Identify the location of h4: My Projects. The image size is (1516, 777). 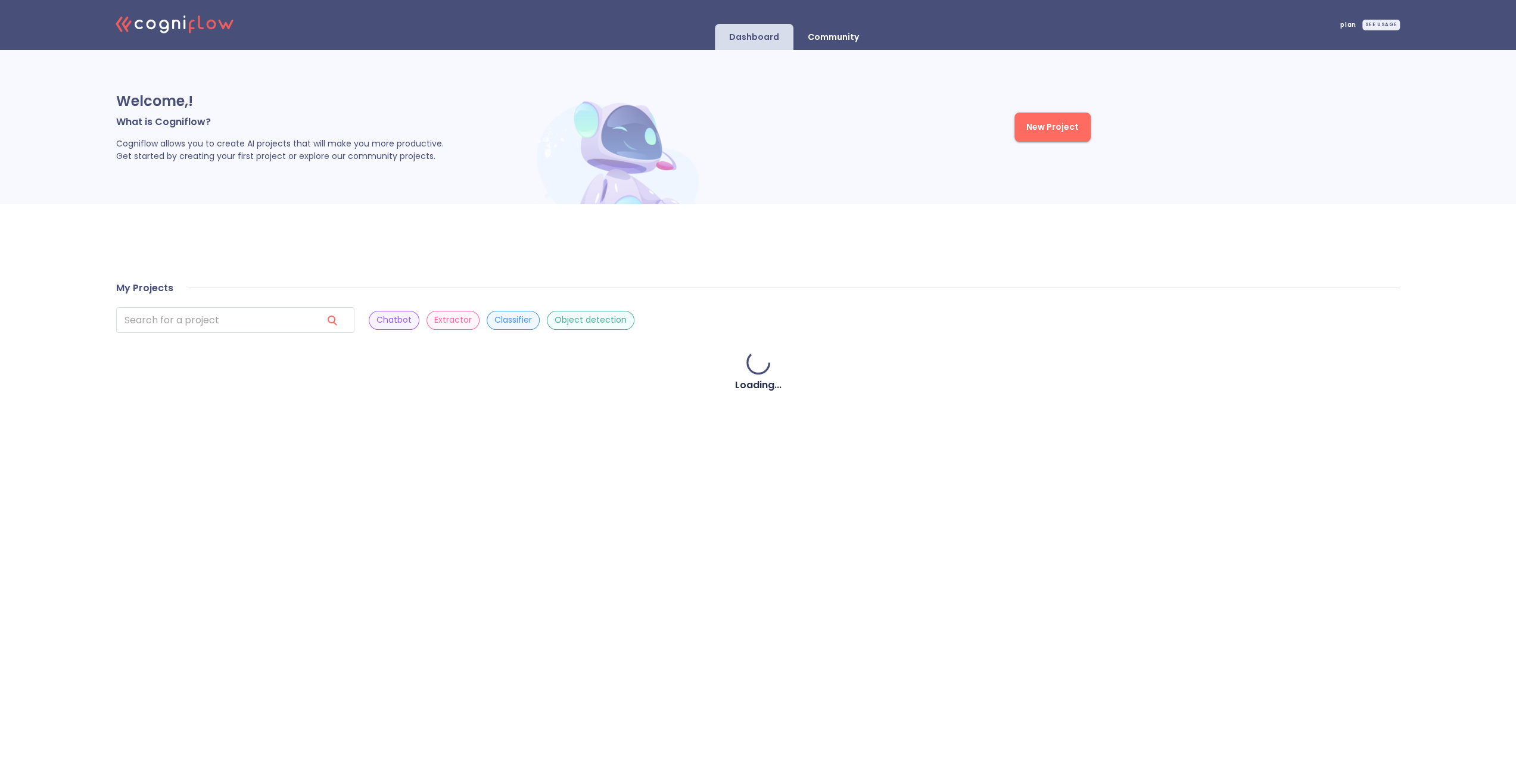
(145, 288).